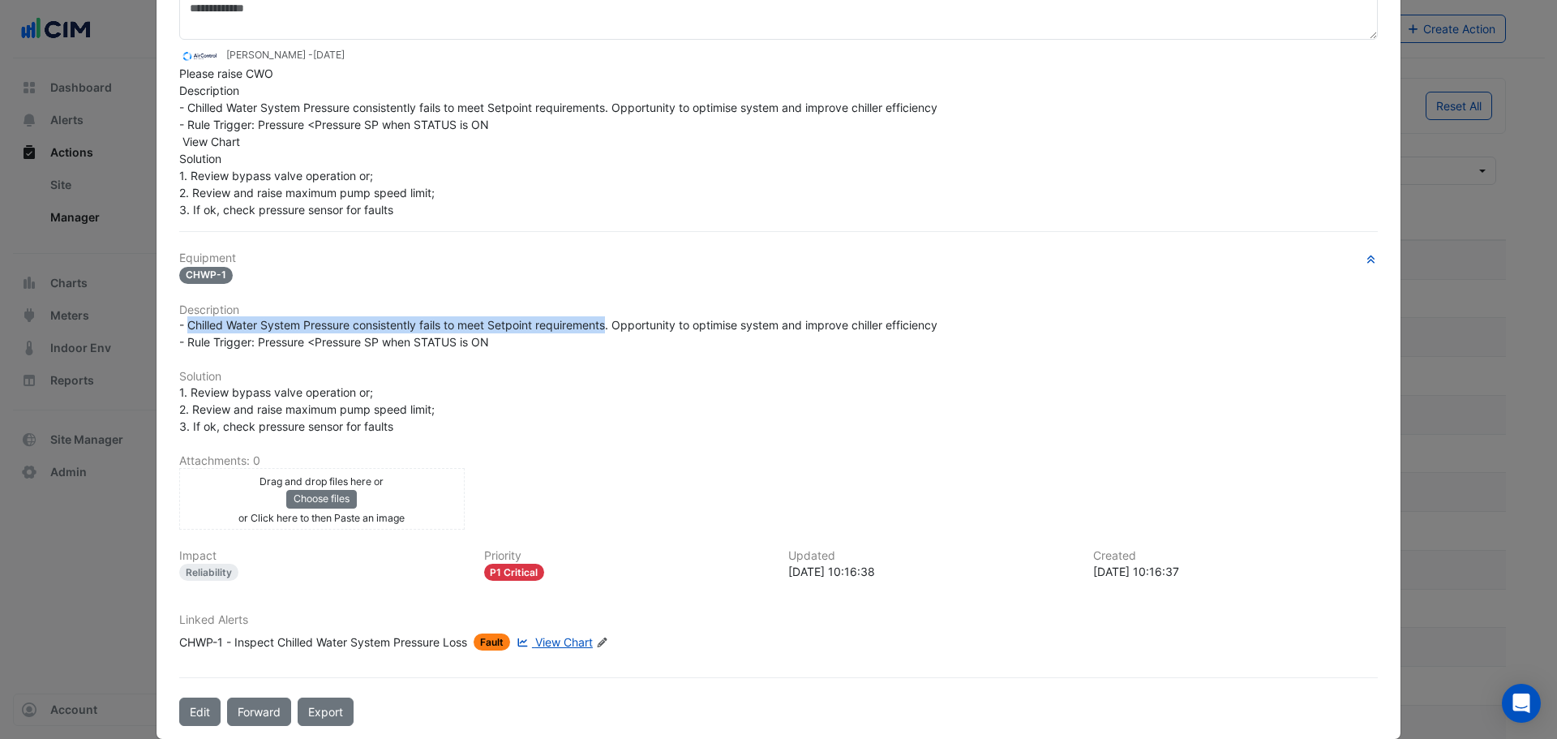 The width and height of the screenshot is (1557, 739). What do you see at coordinates (627, 555) in the screenshot?
I see `h6: Priority` at bounding box center [627, 555].